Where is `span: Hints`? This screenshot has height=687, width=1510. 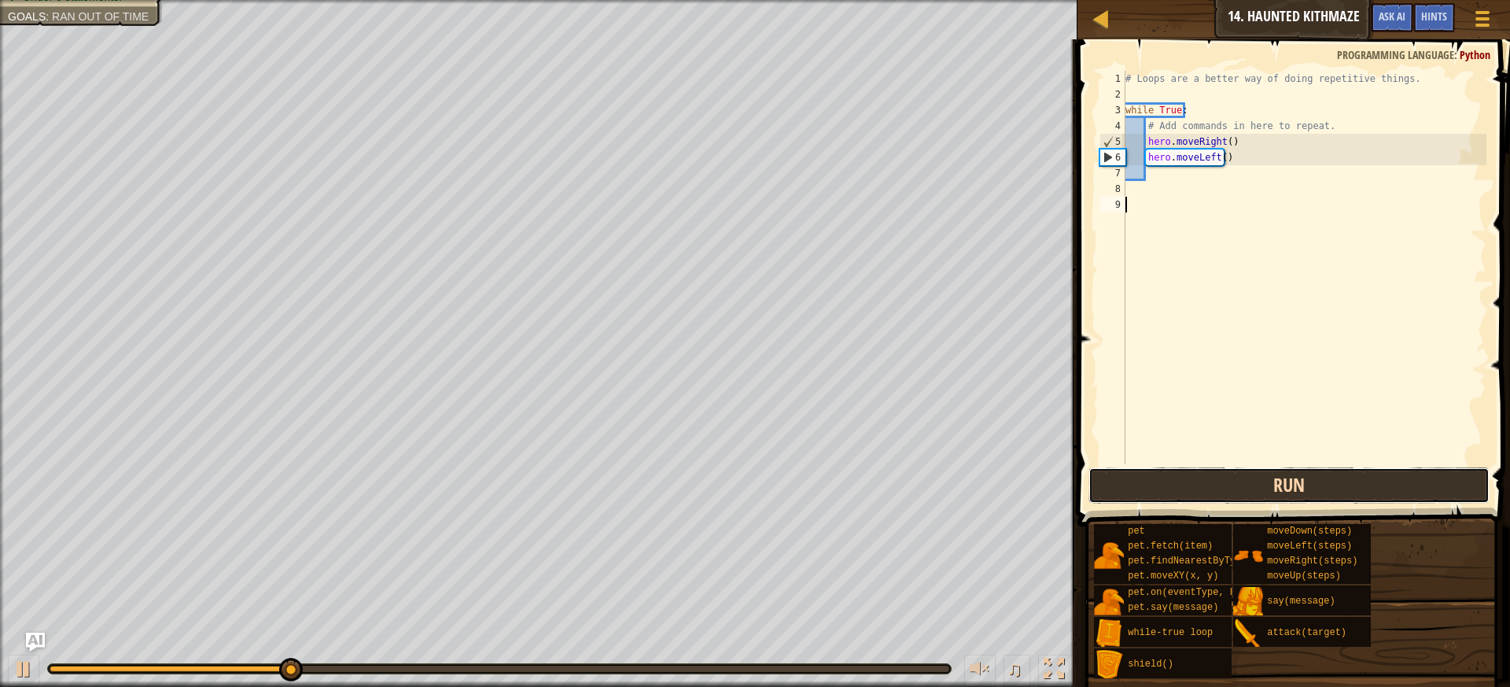
span: Hints is located at coordinates (1434, 16).